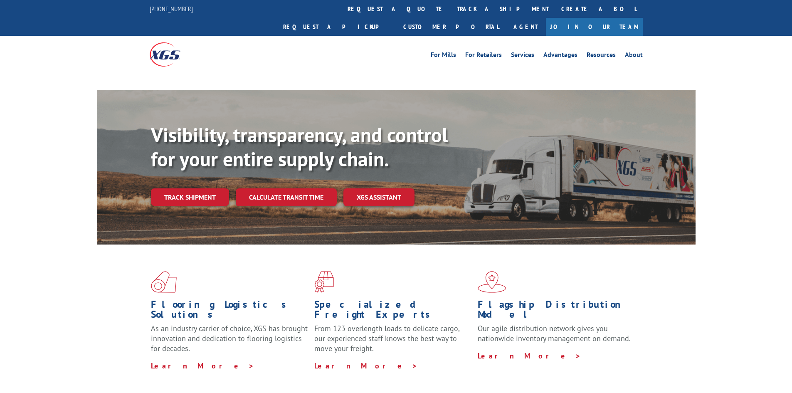  Describe the element at coordinates (379, 197) in the screenshot. I see `a: XGS ASSISTANT` at that location.